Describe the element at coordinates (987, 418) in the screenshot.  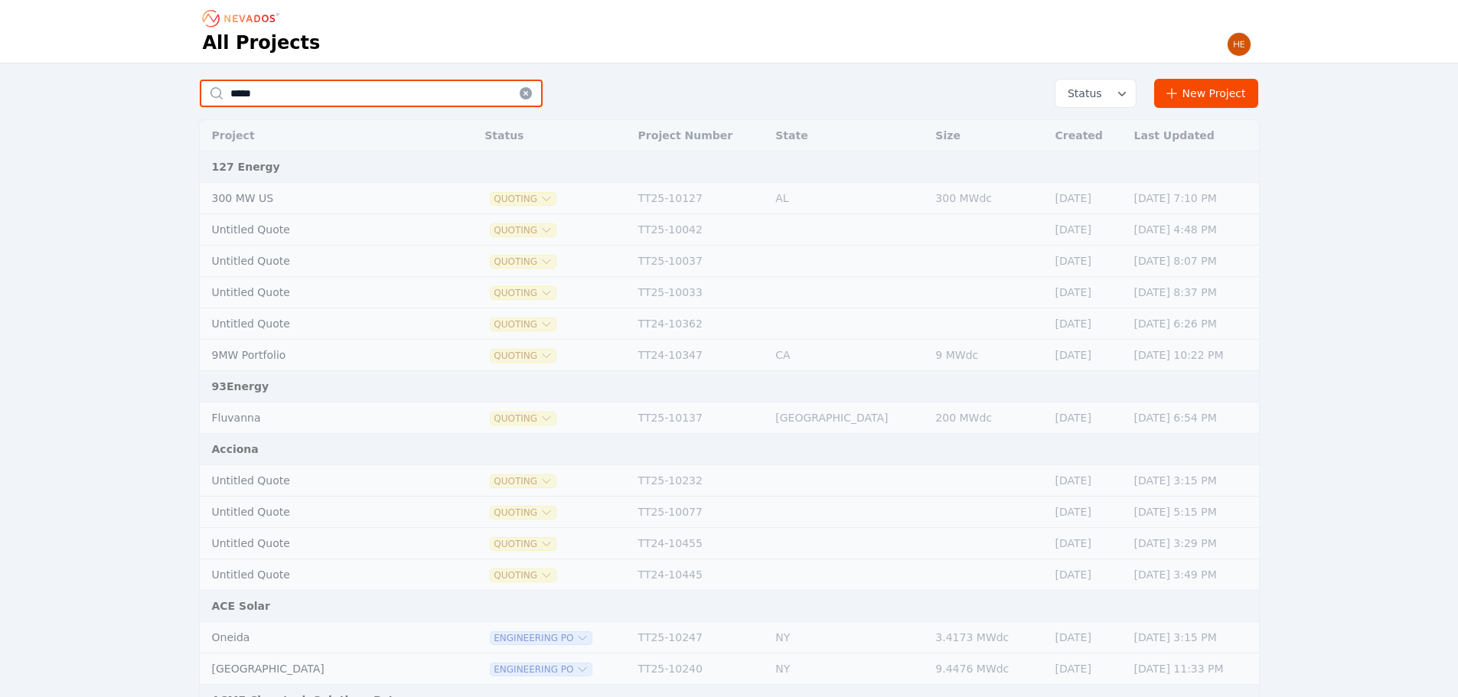
I see `td: 200 MWdc` at that location.